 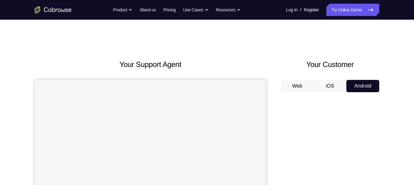 What do you see at coordinates (330, 86) in the screenshot?
I see `button: iOS` at bounding box center [330, 86].